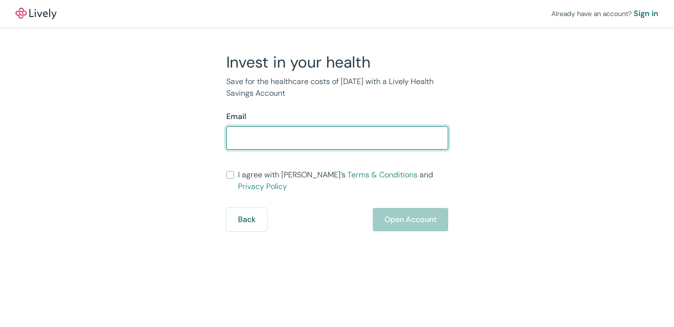 This screenshot has width=674, height=327. I want to click on div: Already have an account?, so click(605, 14).